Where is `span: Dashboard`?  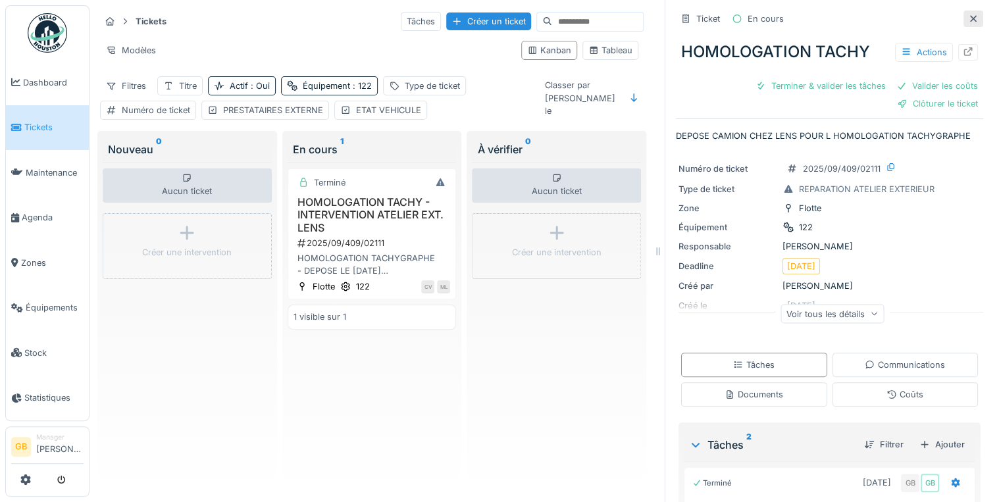
span: Dashboard is located at coordinates (53, 82).